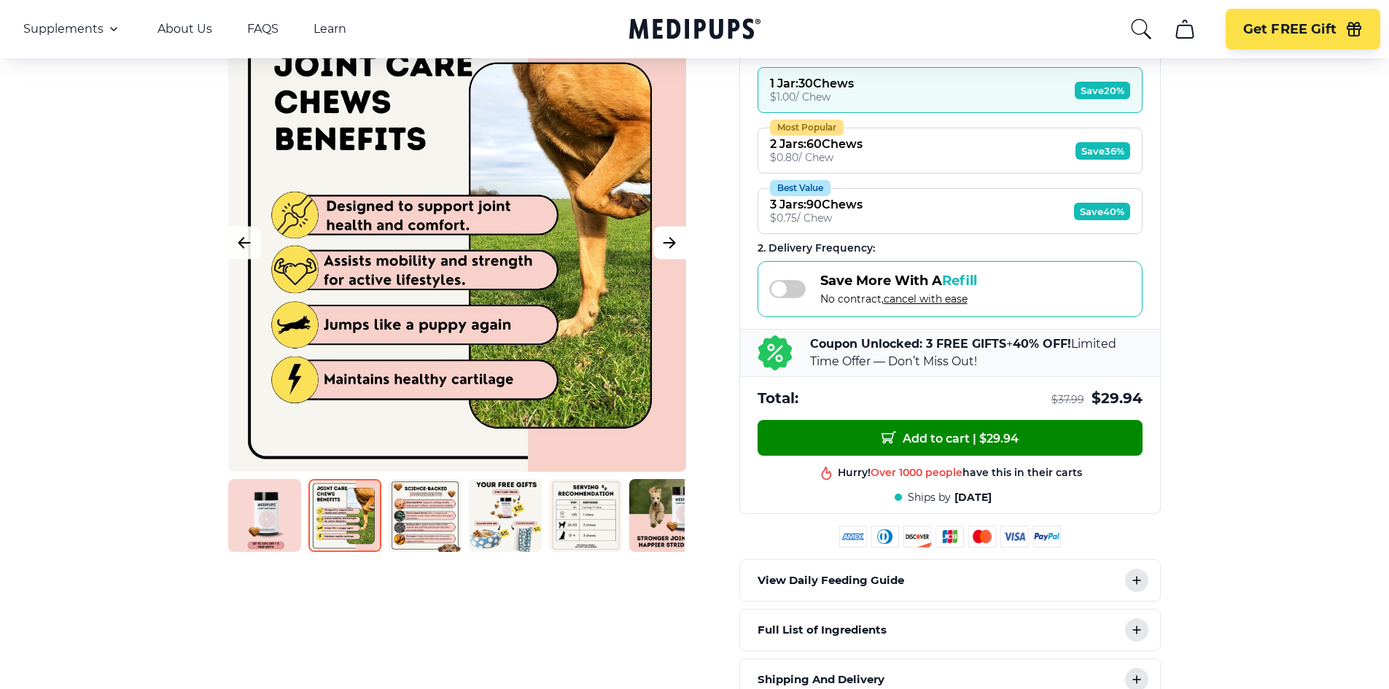  I want to click on button: 1 Jar:30Chews$1.00/ ChewSave20%, so click(950, 90).